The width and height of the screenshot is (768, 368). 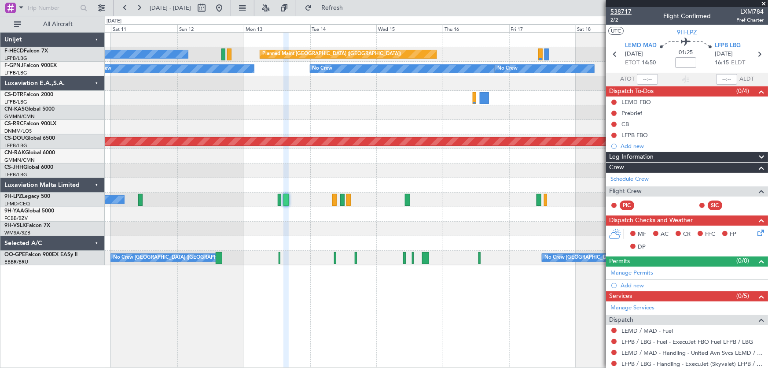 I want to click on span: Pref Charter, so click(x=750, y=20).